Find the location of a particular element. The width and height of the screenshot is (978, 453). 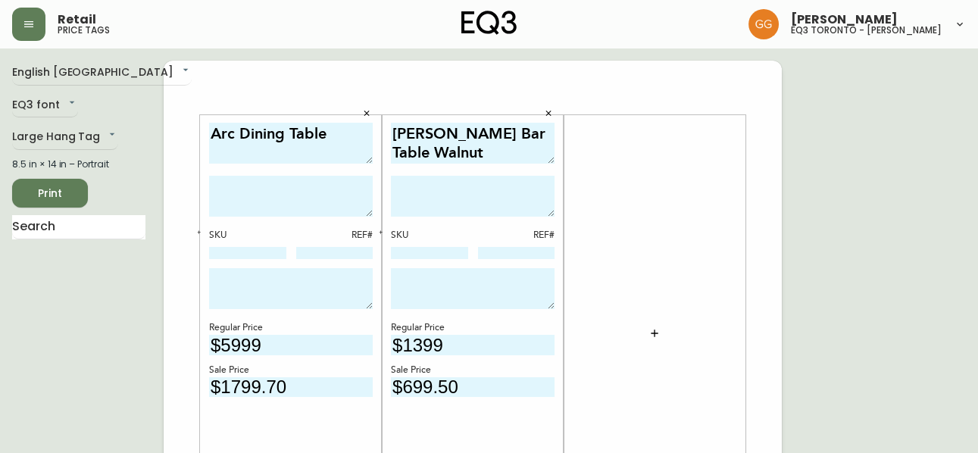

textarea: Arc Dining Table is located at coordinates (291, 143).